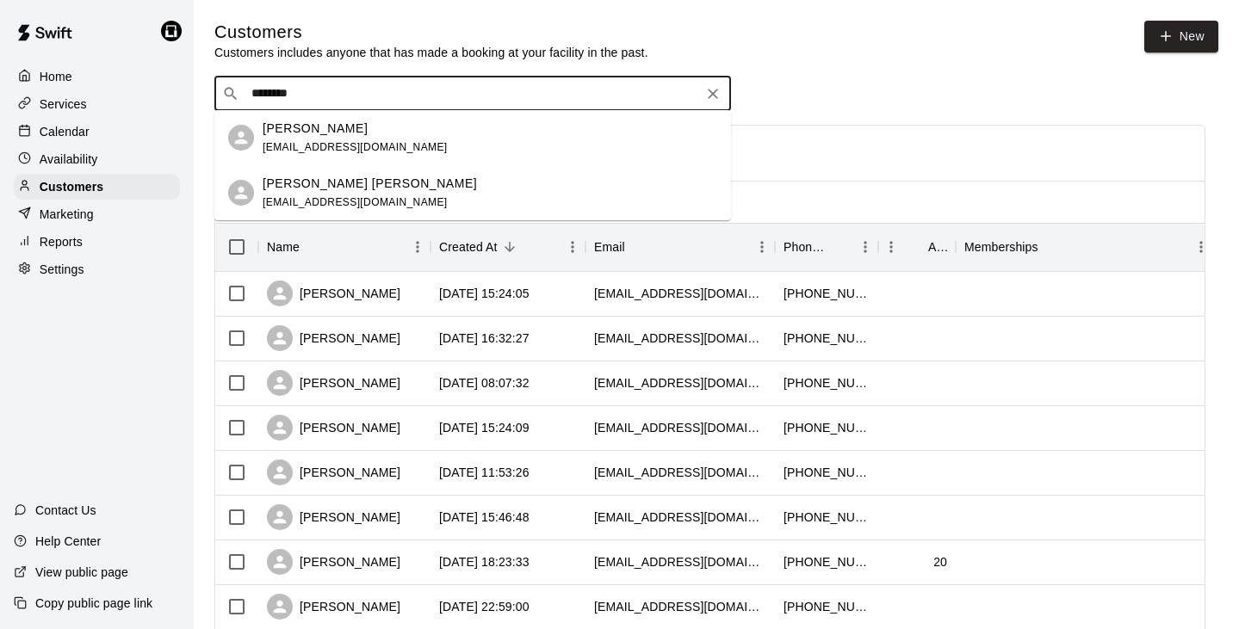  What do you see at coordinates (473, 94) in the screenshot?
I see `div: Search customers by name or email` at bounding box center [473, 94].